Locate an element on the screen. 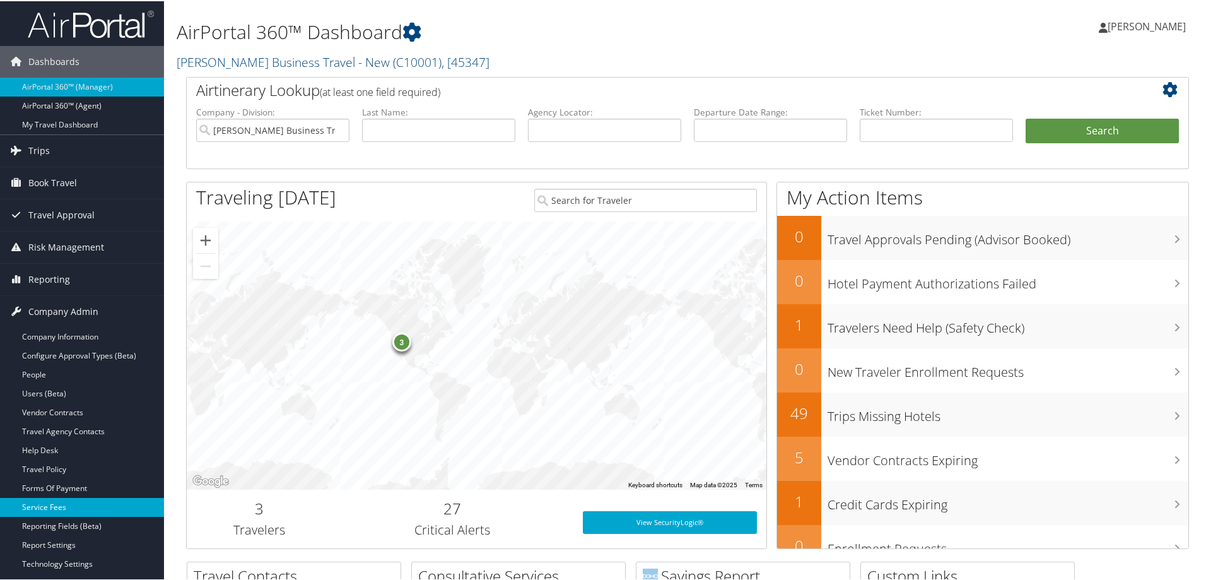 This screenshot has height=580, width=1206. a: 1Credit Cards Expiring is located at coordinates (983, 501).